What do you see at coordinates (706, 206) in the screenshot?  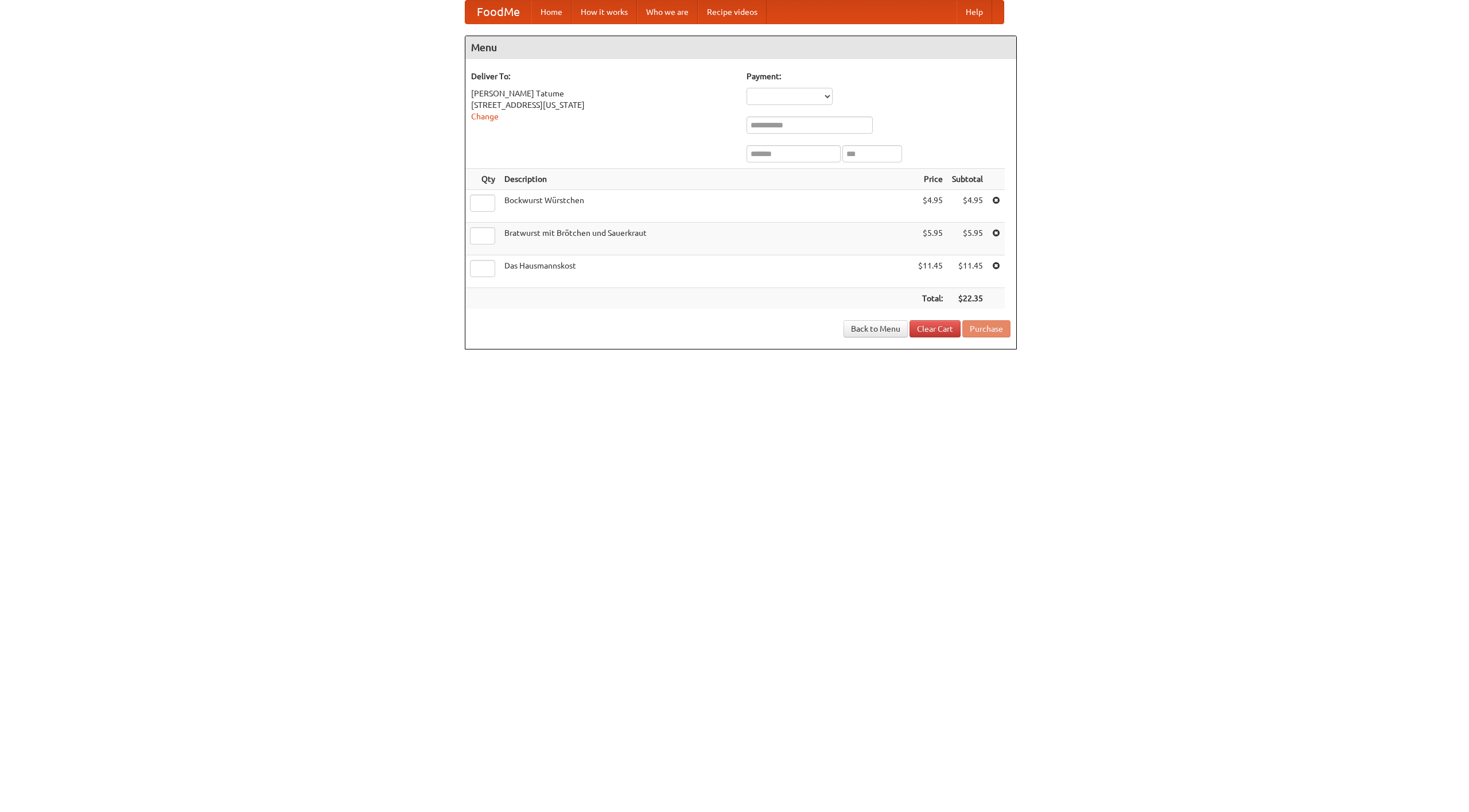 I see `td: Bockwurst Würstchen` at bounding box center [706, 206].